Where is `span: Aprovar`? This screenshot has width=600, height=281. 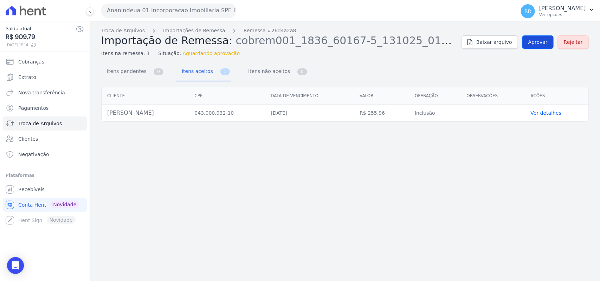 span: Aprovar is located at coordinates (538, 42).